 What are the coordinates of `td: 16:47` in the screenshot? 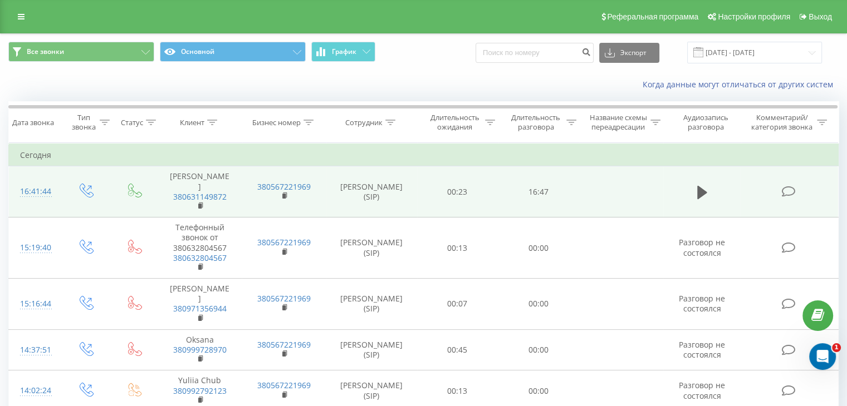 It's located at (538, 192).